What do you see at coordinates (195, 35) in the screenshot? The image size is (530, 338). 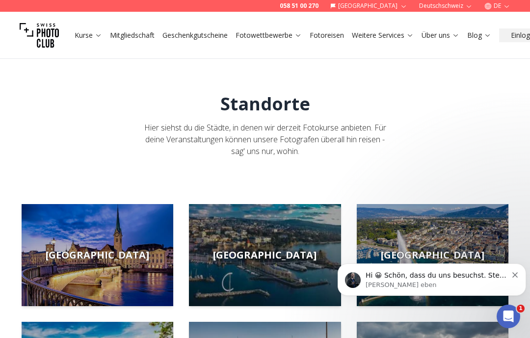 I see `a: Geschenkgutscheine` at bounding box center [195, 35].